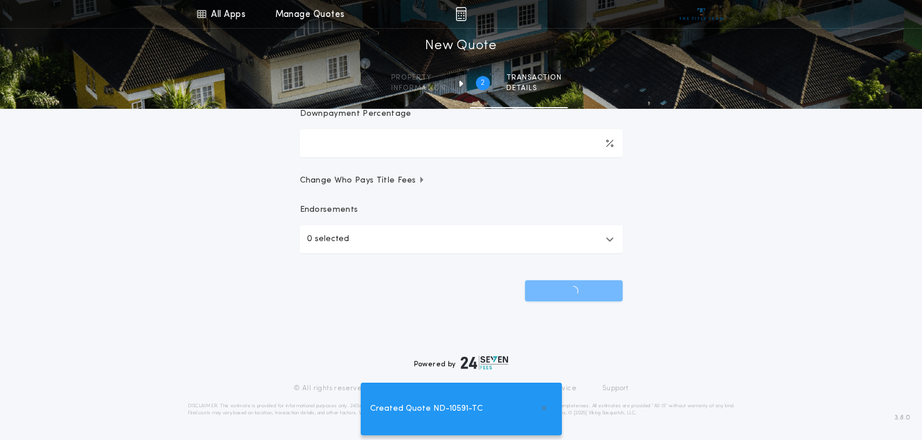 This screenshot has width=922, height=440. Describe the element at coordinates (461, 14) in the screenshot. I see `img: img` at that location.